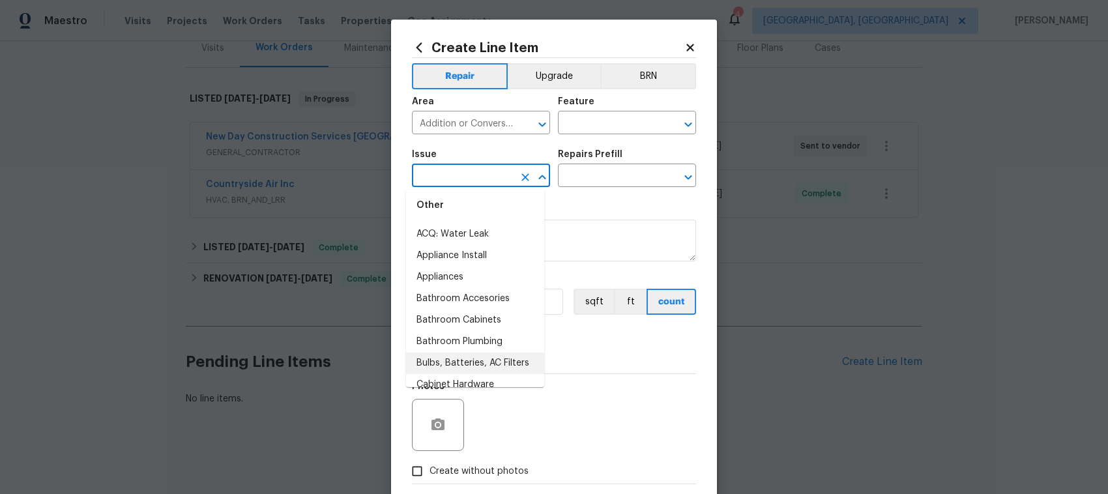 The height and width of the screenshot is (494, 1108). What do you see at coordinates (424, 154) in the screenshot?
I see `h5: Issue` at bounding box center [424, 154].